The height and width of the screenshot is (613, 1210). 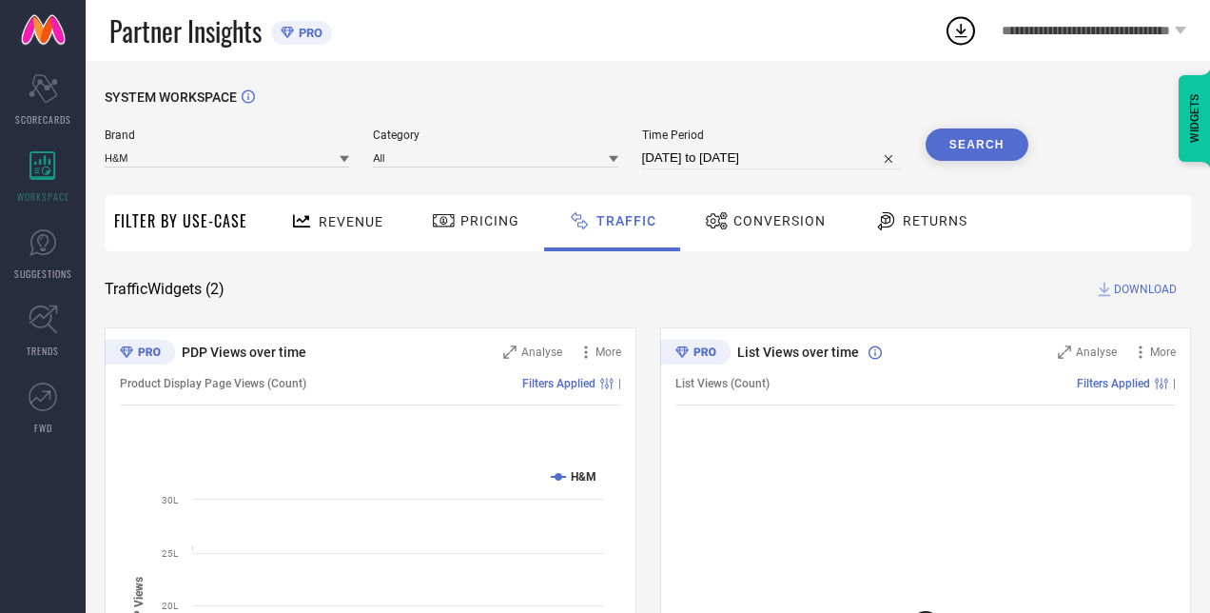 I want to click on text: H&M, so click(x=583, y=477).